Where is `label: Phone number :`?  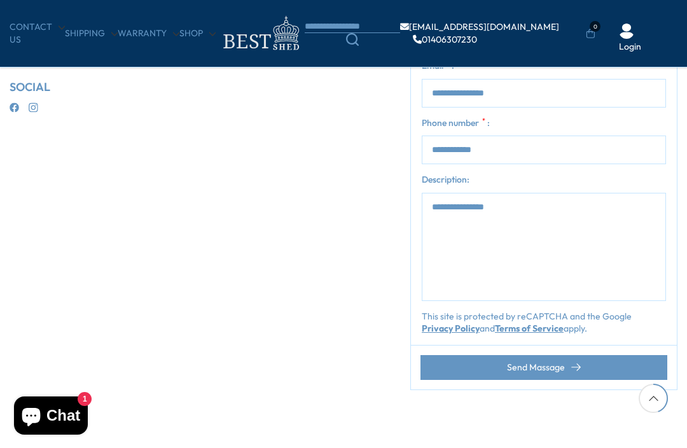
label: Phone number : is located at coordinates (456, 123).